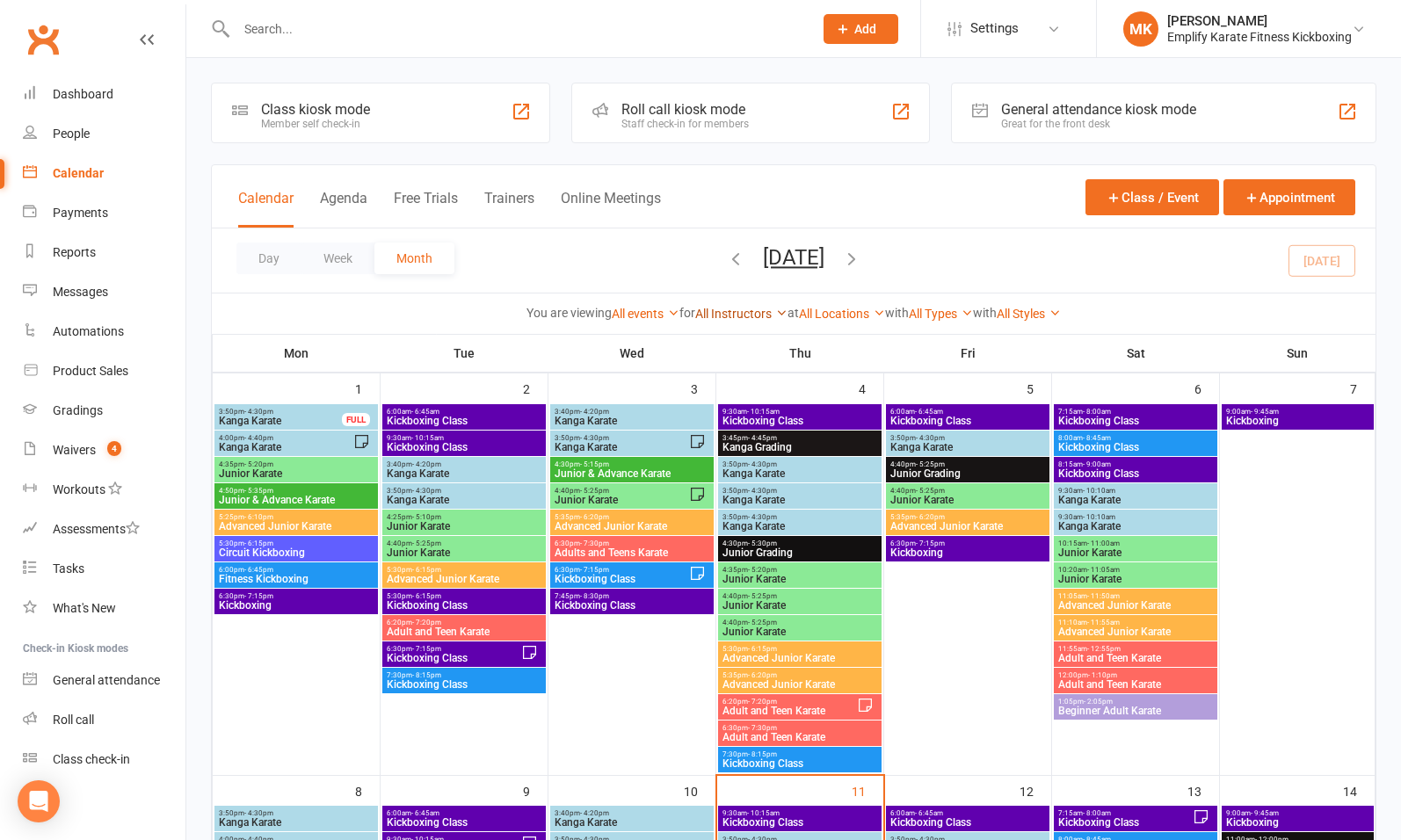 The image size is (1401, 840). I want to click on a: Waivers 4, so click(104, 450).